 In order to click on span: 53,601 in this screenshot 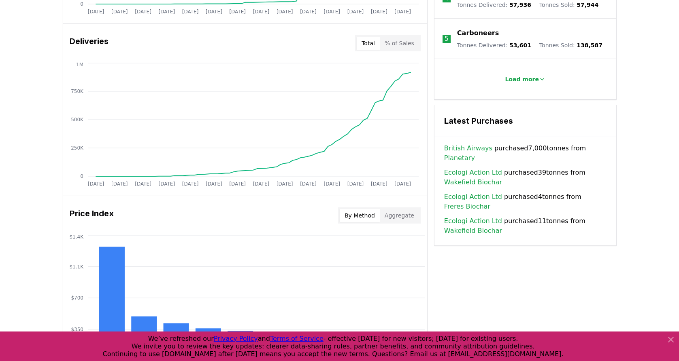, I will do `click(520, 45)`.